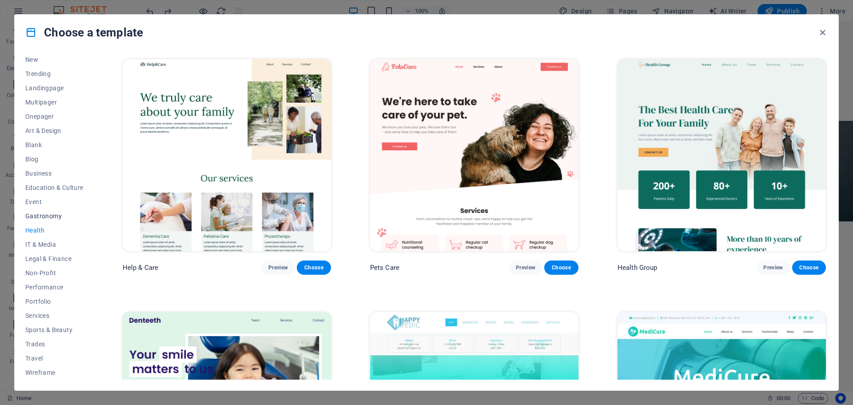 The image size is (853, 405). I want to click on span: Education & Culture, so click(54, 187).